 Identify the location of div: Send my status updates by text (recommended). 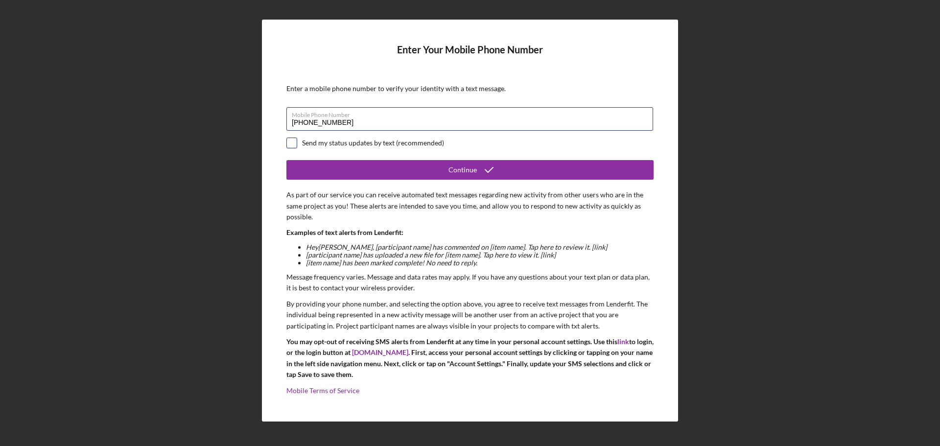
(373, 143).